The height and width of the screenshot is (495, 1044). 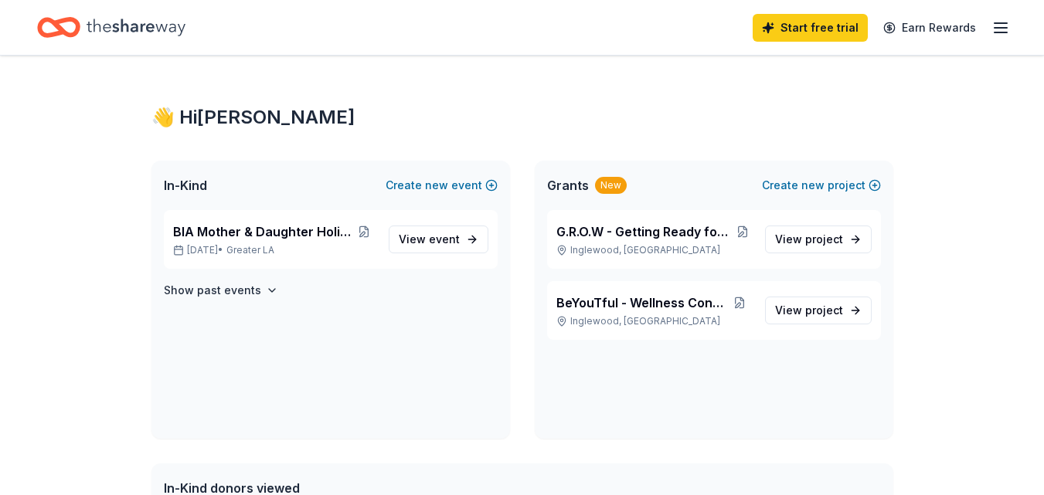 What do you see at coordinates (250, 250) in the screenshot?
I see `span: Greater LA` at bounding box center [250, 250].